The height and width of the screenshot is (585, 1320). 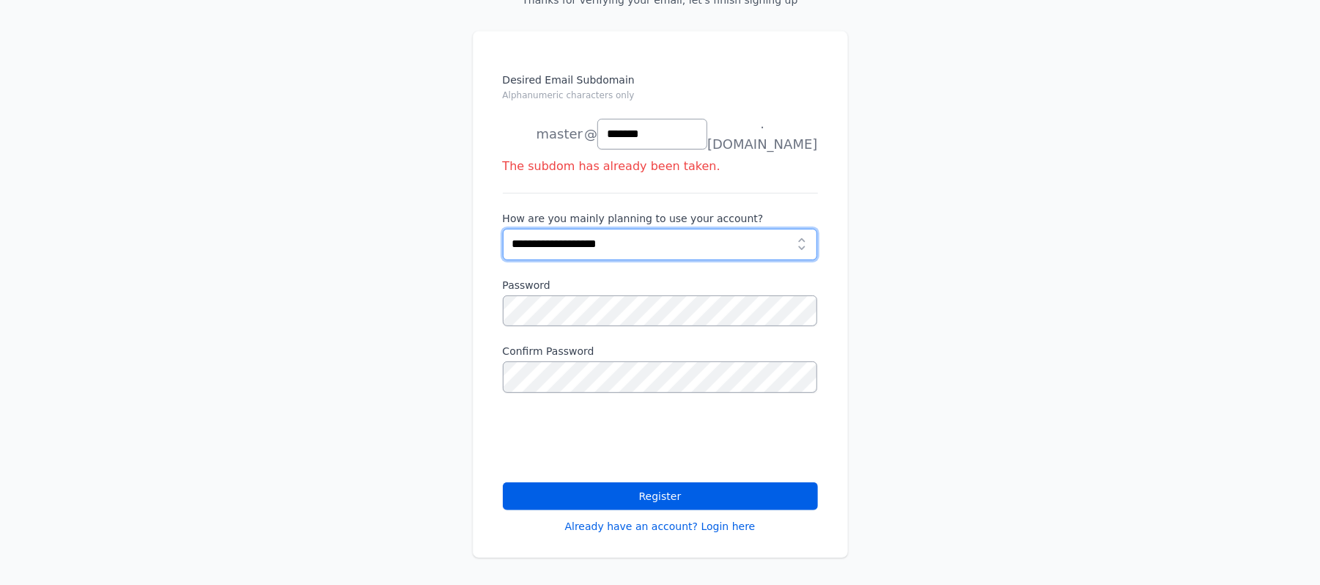 I want to click on button: Register, so click(x=660, y=496).